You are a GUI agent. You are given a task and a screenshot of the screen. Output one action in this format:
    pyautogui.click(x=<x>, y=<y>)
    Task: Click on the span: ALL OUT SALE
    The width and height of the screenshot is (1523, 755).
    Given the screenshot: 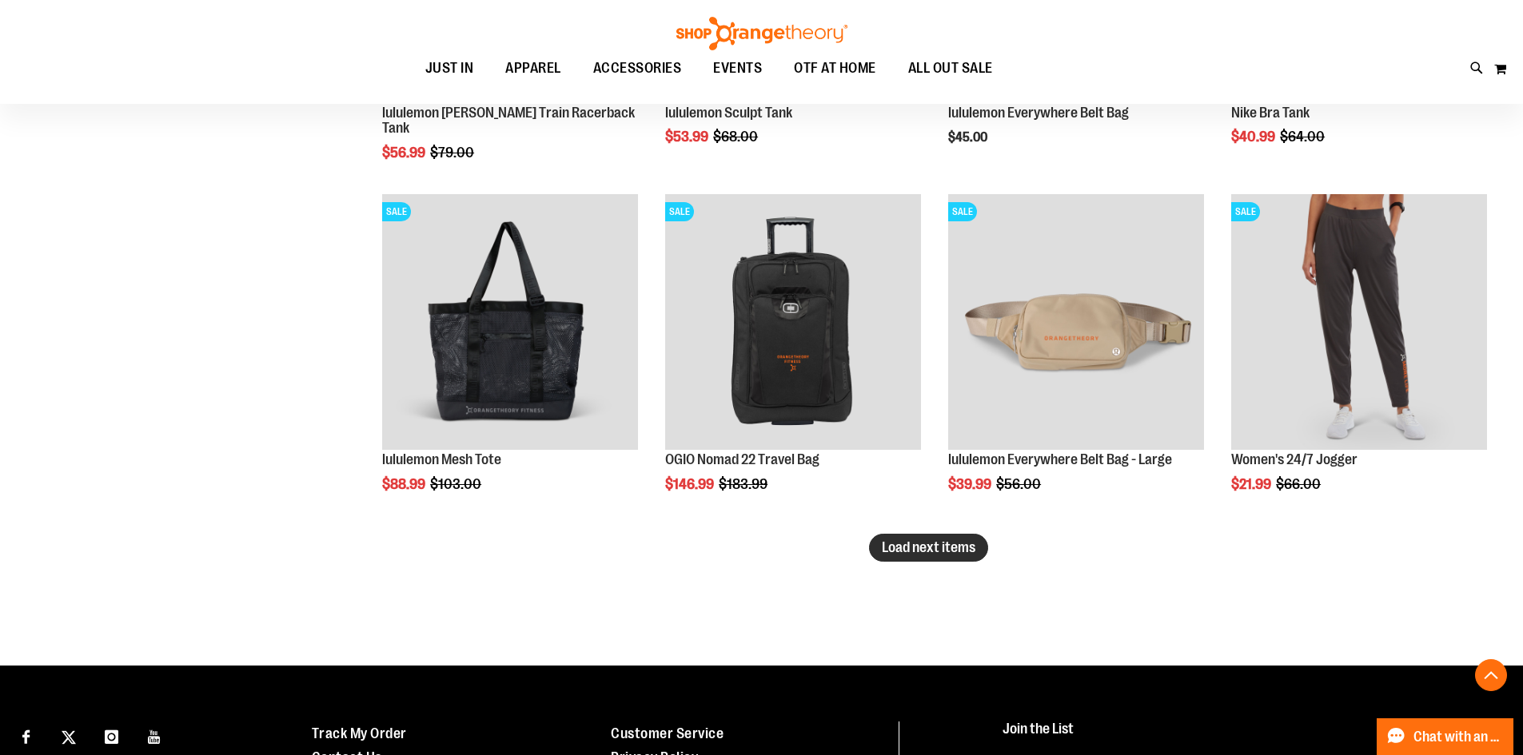 What is the action you would take?
    pyautogui.click(x=950, y=68)
    